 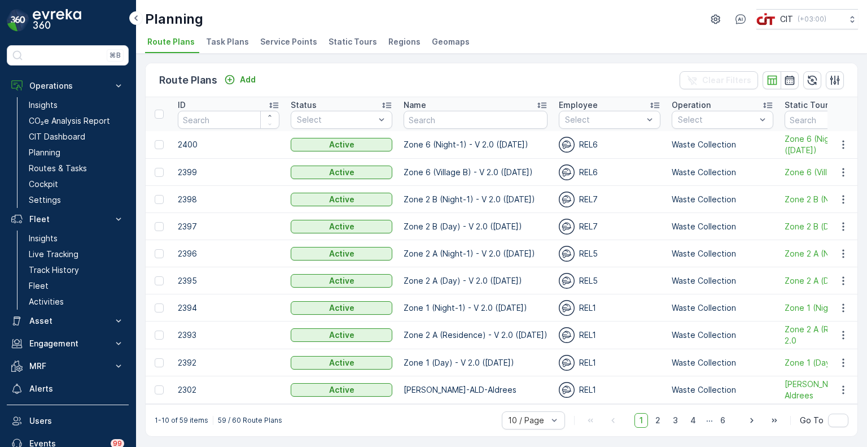 I want to click on button: Operations, so click(x=68, y=86).